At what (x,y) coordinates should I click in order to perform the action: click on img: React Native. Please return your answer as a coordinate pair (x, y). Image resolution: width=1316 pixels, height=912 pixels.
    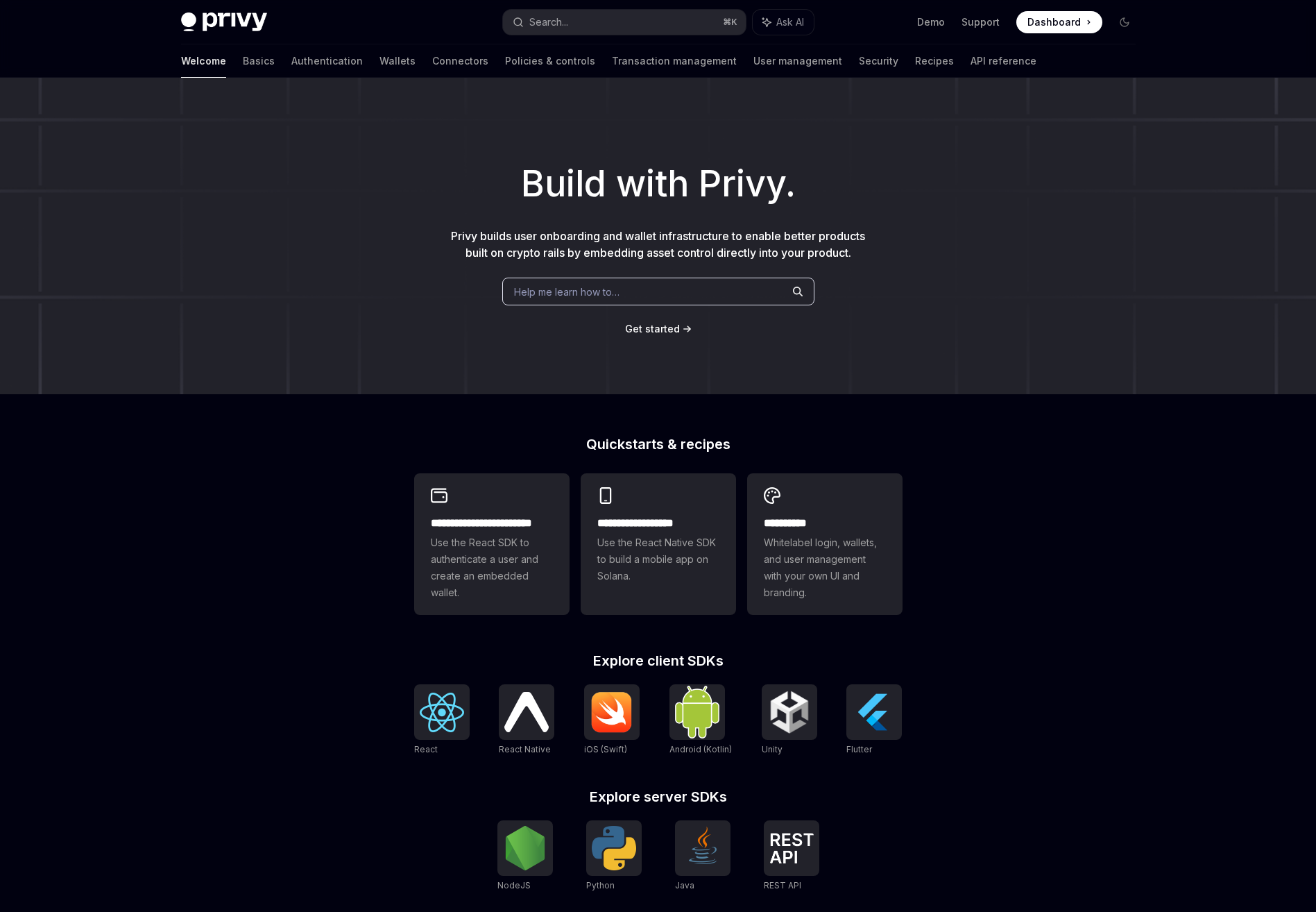
    Looking at the image, I should click on (526, 711).